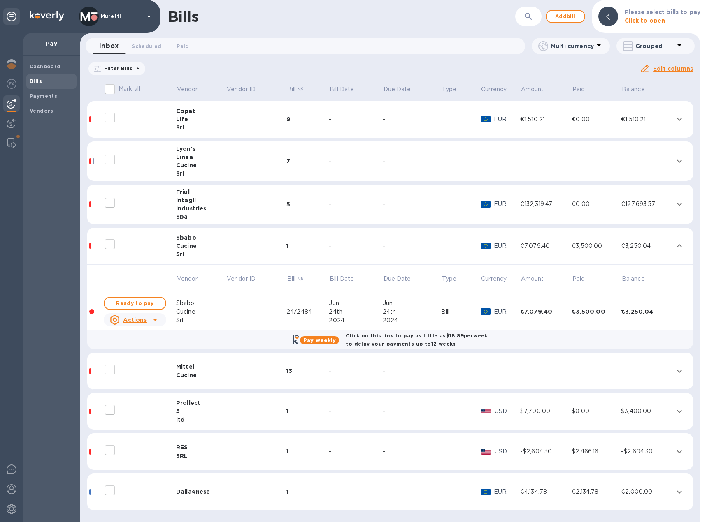 The height and width of the screenshot is (522, 707). What do you see at coordinates (301, 89) in the screenshot?
I see `span: Bill №` at bounding box center [301, 89].